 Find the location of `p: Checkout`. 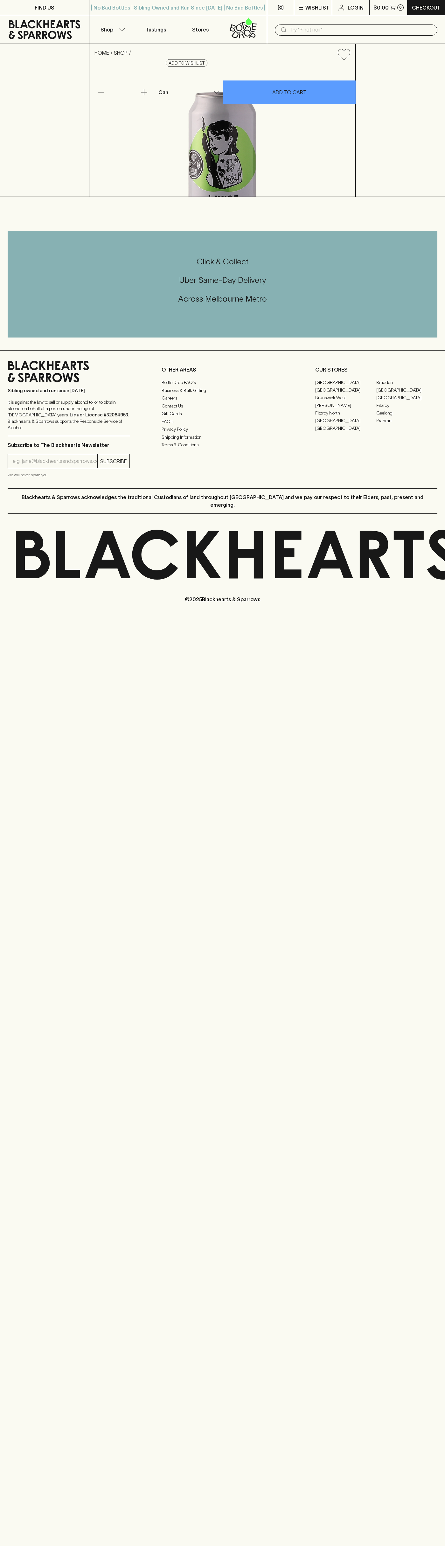

p: Checkout is located at coordinates (426, 8).